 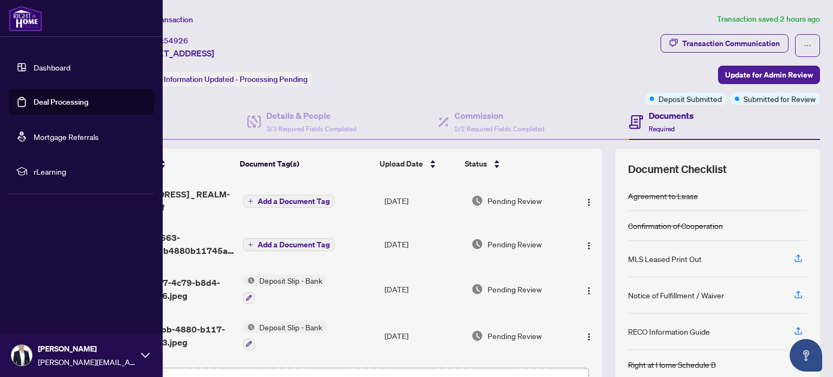 What do you see at coordinates (475, 164) in the screenshot?
I see `span: Status` at bounding box center [475, 164].